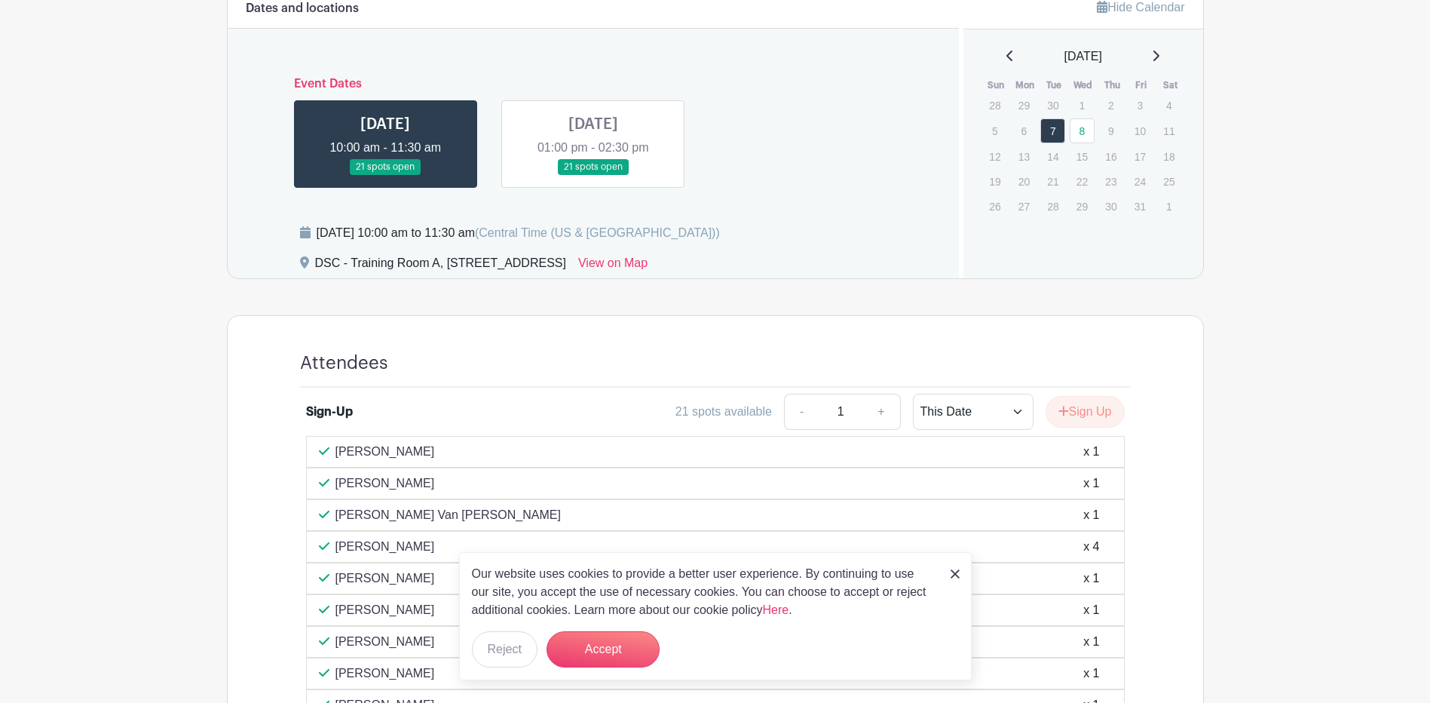  What do you see at coordinates (1082, 156) in the screenshot?
I see `p: 15` at bounding box center [1082, 156].